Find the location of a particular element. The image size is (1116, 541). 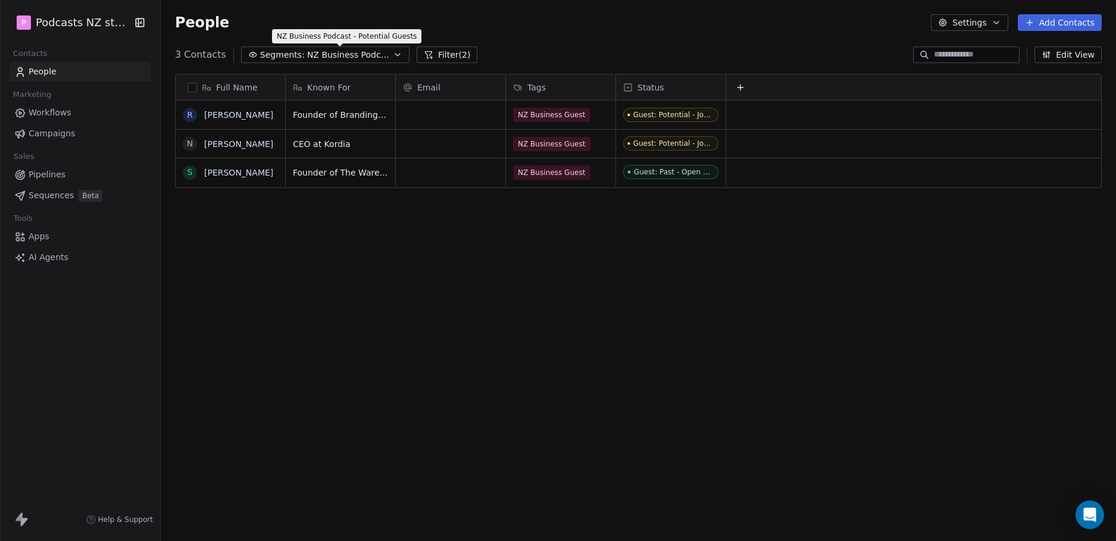

span: Known For is located at coordinates (328, 87).